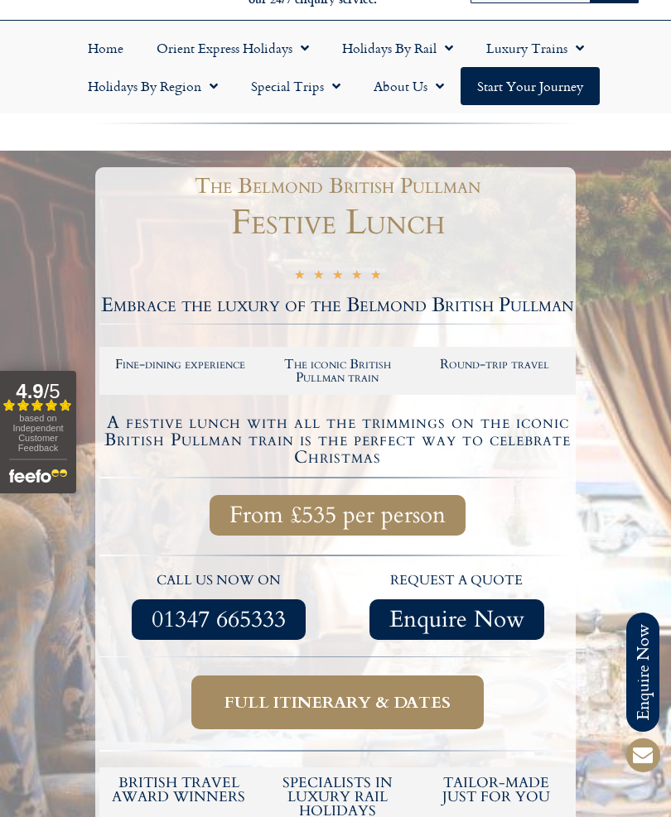 The image size is (671, 817). What do you see at coordinates (496, 790) in the screenshot?
I see `h5: tailor-made just for you` at bounding box center [496, 790].